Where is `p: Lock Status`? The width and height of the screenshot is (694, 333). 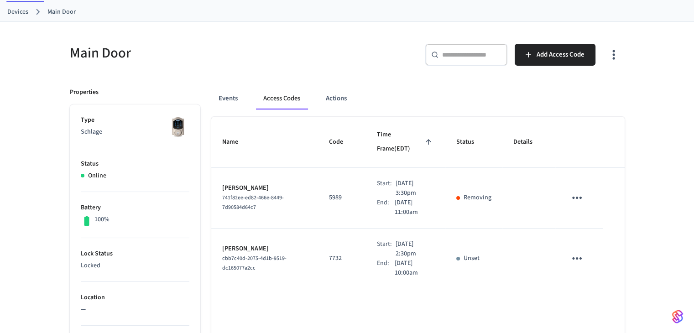 p: Lock Status is located at coordinates (135, 254).